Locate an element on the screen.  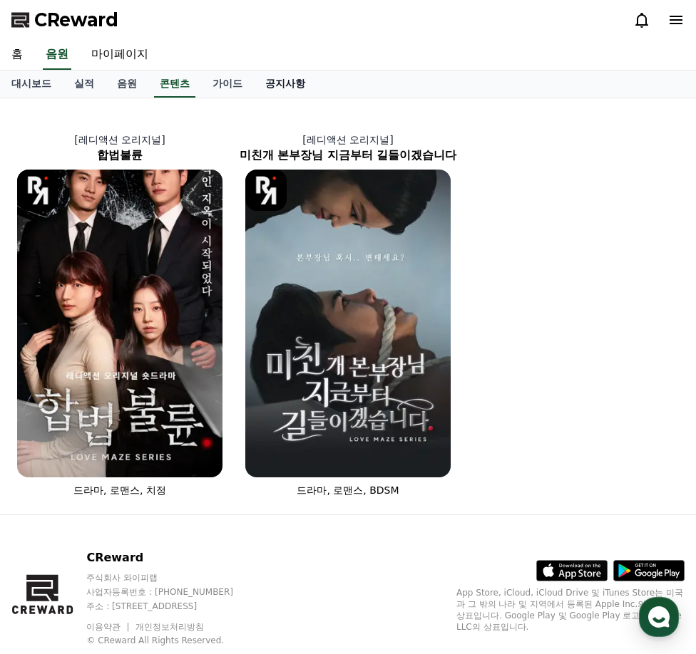
a: 이용약관 is located at coordinates (108, 627).